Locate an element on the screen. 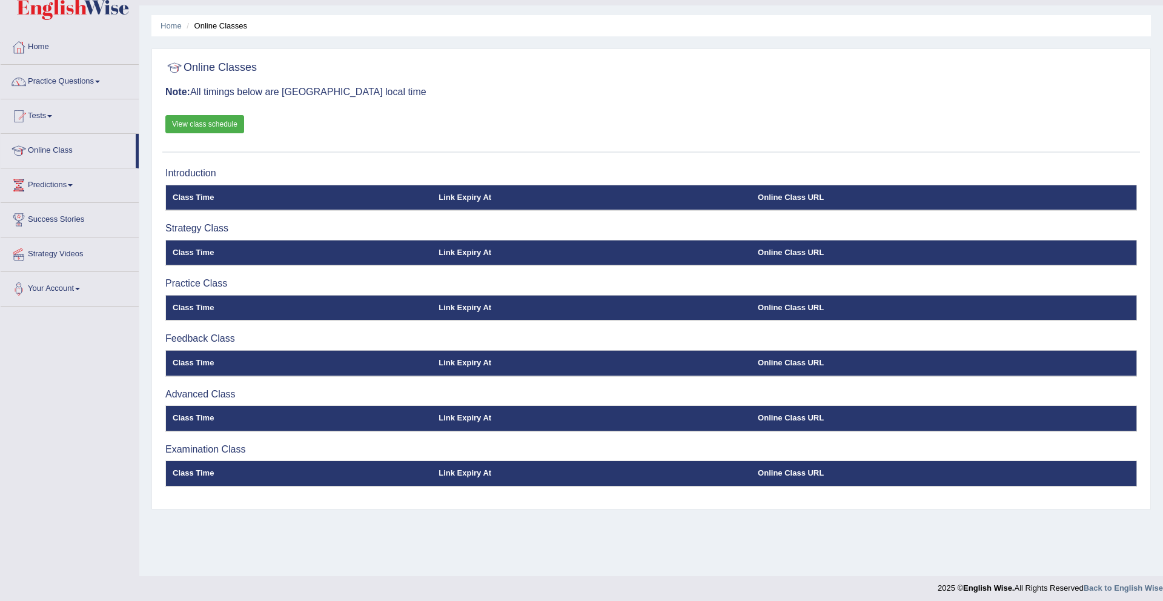 The width and height of the screenshot is (1163, 601). div: 2025 © All Rights Reserved is located at coordinates (1050, 584).